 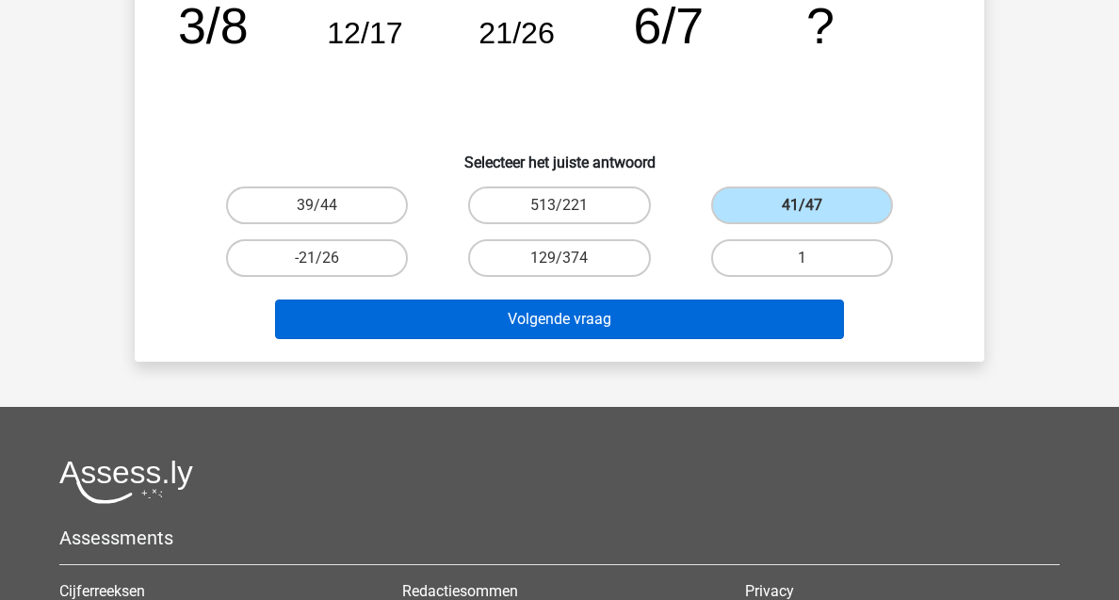 I want to click on tspan: 12/17, so click(x=365, y=33).